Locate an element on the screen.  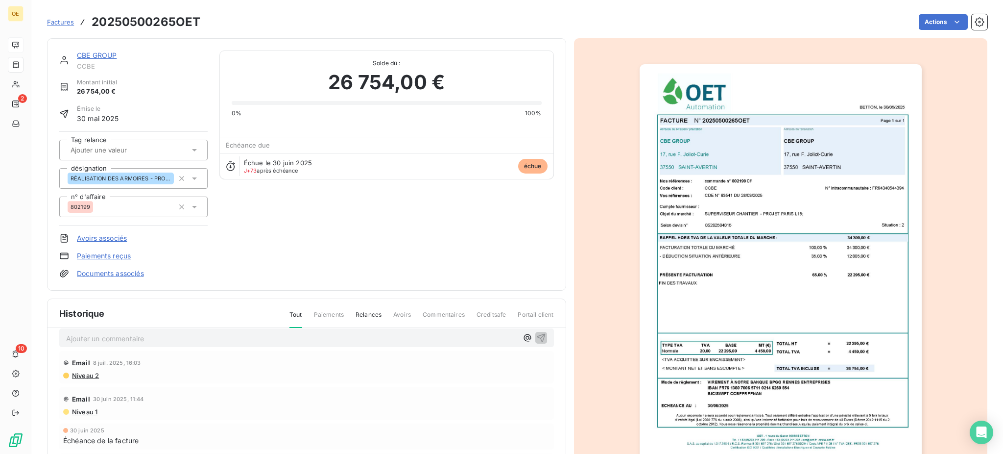
span: Échéance due is located at coordinates (248, 145).